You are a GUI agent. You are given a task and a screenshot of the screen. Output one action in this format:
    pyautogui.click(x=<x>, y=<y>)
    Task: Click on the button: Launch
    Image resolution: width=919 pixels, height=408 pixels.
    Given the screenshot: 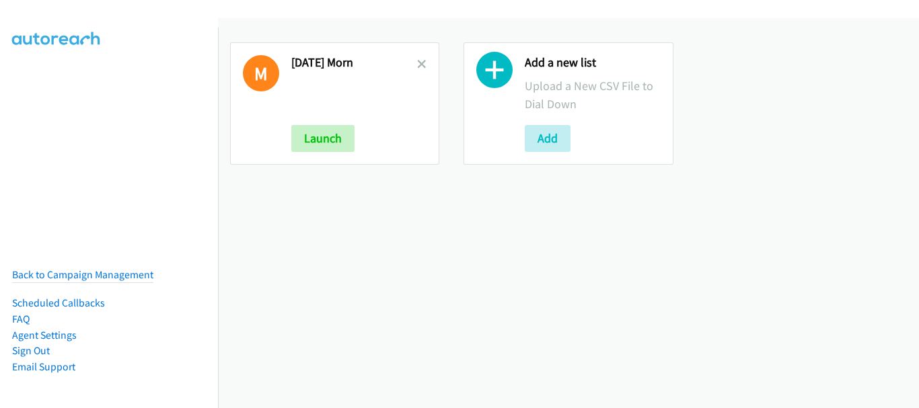 What is the action you would take?
    pyautogui.click(x=323, y=139)
    